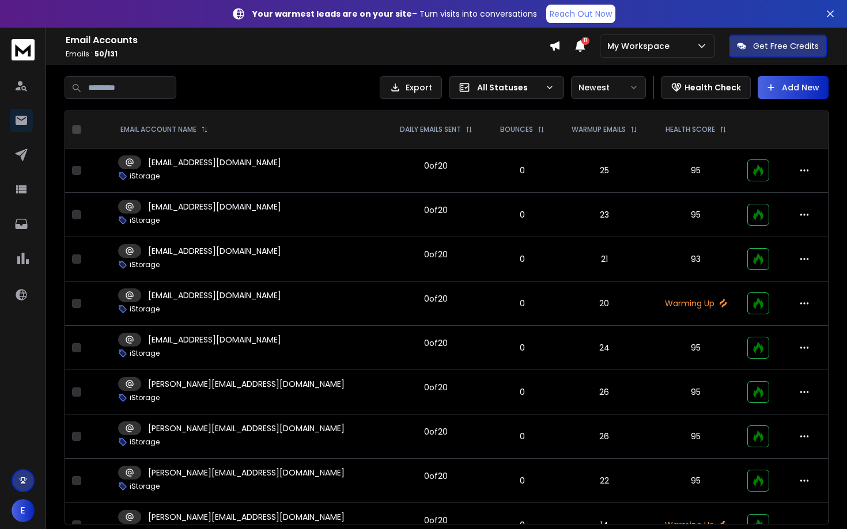 The width and height of the screenshot is (847, 529). Describe the element at coordinates (106, 54) in the screenshot. I see `span: 50 / 131` at that location.